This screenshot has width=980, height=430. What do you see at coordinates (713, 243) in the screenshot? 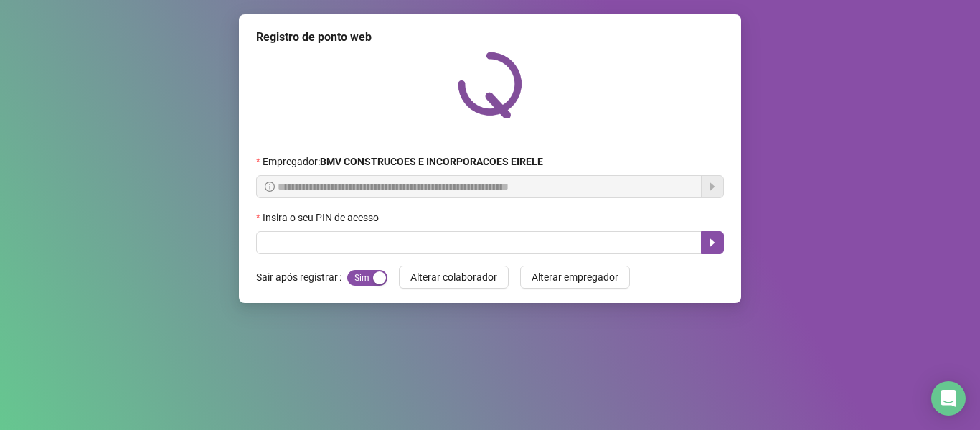
I see `span: caret-right` at bounding box center [713, 243].